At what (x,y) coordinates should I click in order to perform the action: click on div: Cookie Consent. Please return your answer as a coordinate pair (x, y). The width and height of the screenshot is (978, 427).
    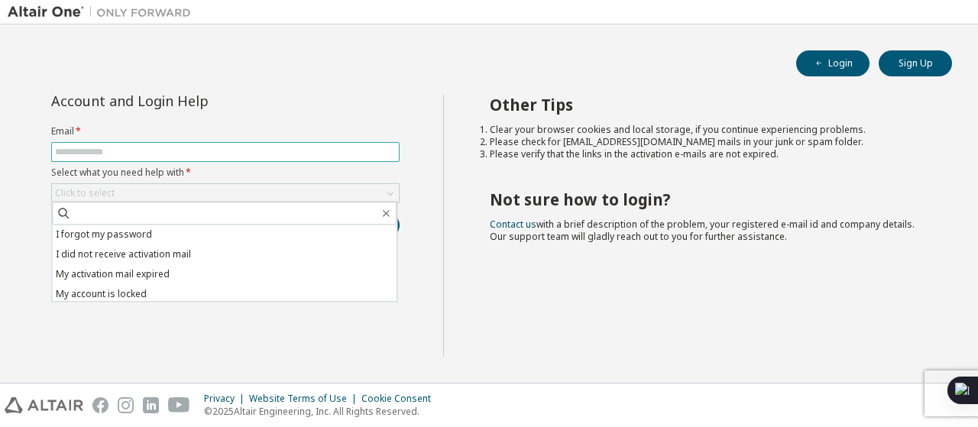
    Looking at the image, I should click on (400, 399).